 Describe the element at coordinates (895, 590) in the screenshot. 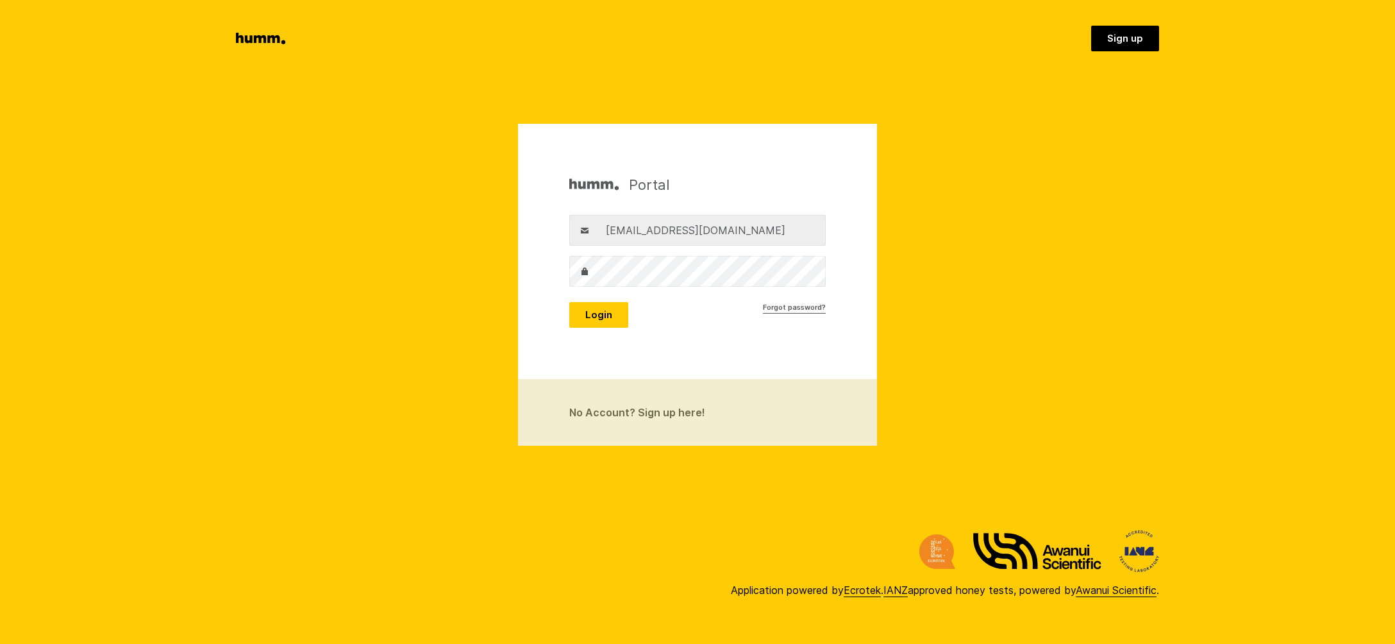

I see `a: IANZ` at that location.